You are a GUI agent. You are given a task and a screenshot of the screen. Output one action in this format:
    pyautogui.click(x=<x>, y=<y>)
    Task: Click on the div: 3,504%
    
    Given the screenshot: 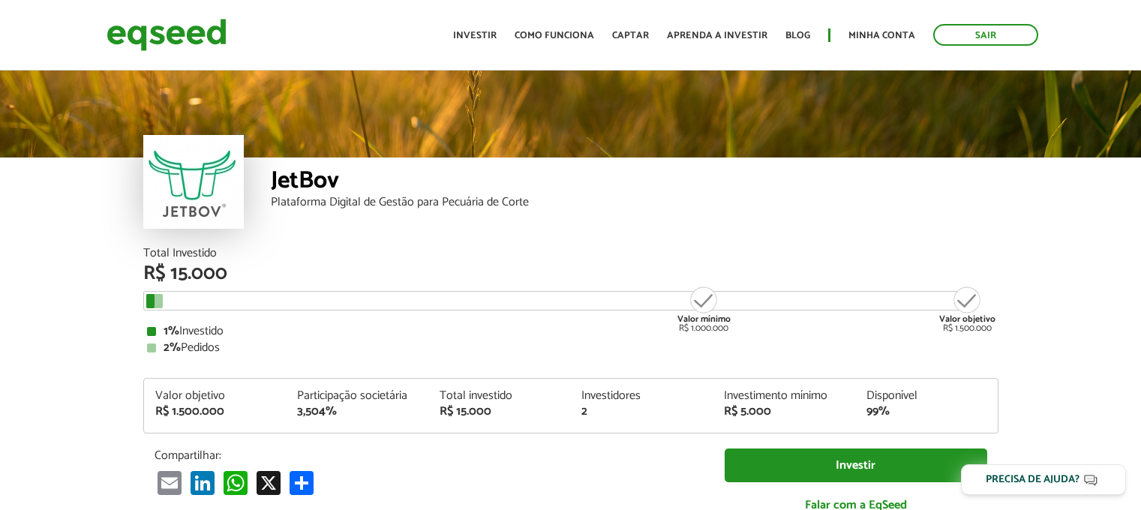 What is the action you would take?
    pyautogui.click(x=357, y=412)
    